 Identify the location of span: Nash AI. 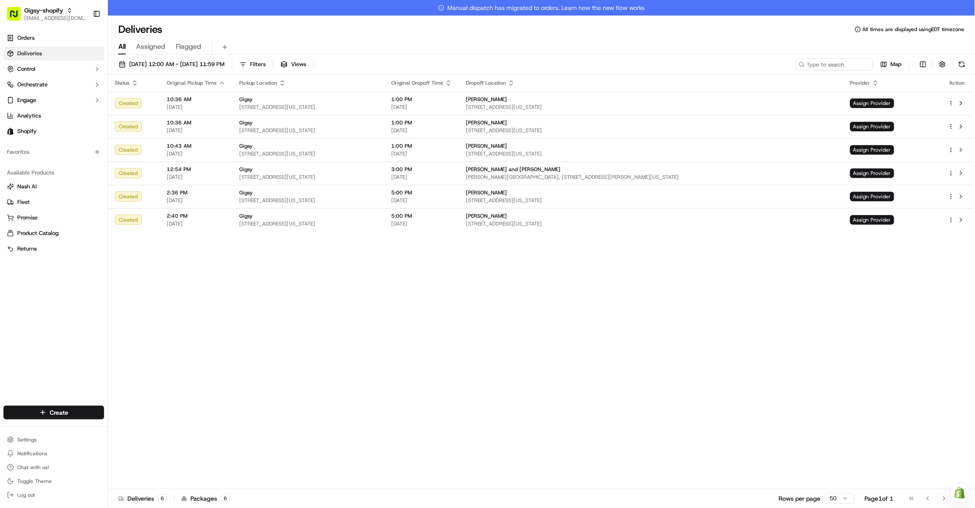
(27, 187).